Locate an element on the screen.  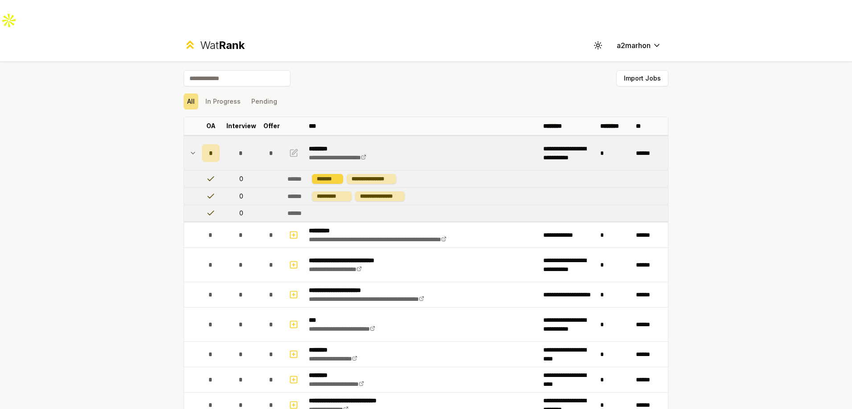
span: Rank is located at coordinates (232, 45).